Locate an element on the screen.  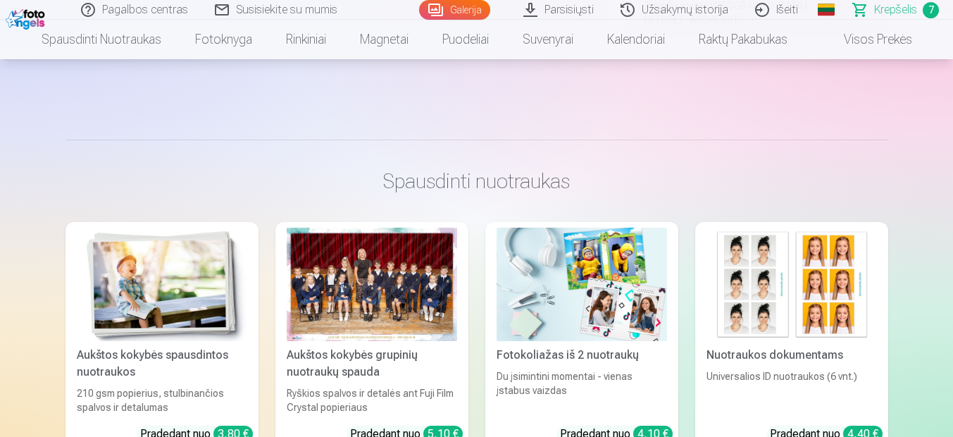
a: Kalendoriai is located at coordinates (636, 39).